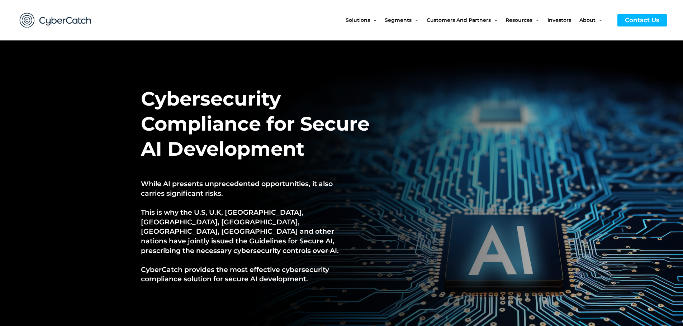  Describe the element at coordinates (56, 20) in the screenshot. I see `img: CyberCatch` at that location.